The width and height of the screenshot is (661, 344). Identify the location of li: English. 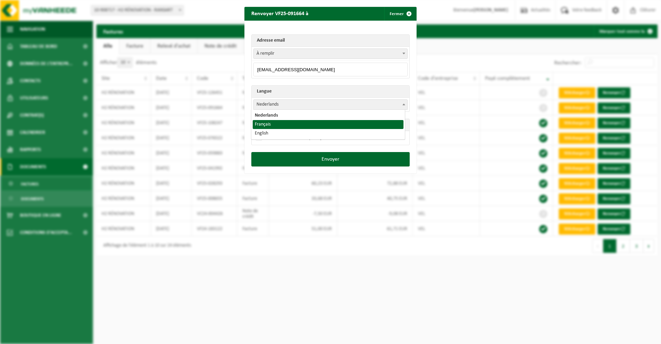
(328, 134).